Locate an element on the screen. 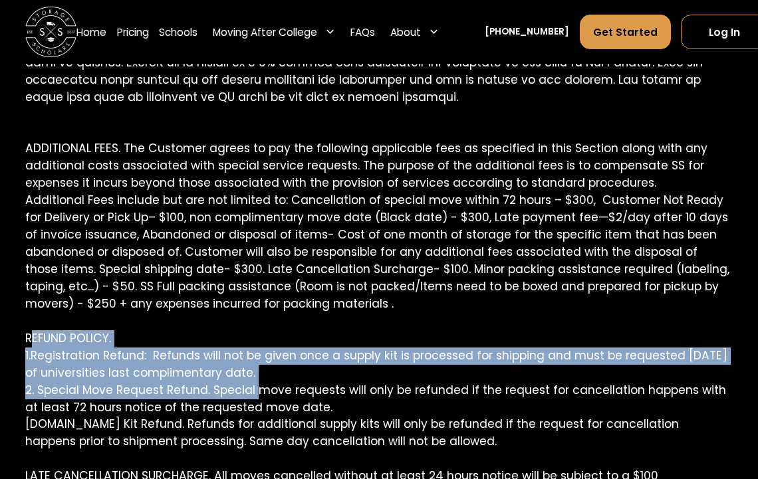 This screenshot has width=758, height=479. img: Storage Scholars main logo is located at coordinates (51, 32).